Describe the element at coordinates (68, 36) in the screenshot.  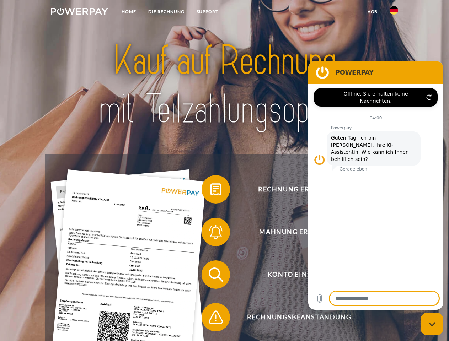
I see `label: Offline. Sie erhalten keine Nachrichten.` at that location.